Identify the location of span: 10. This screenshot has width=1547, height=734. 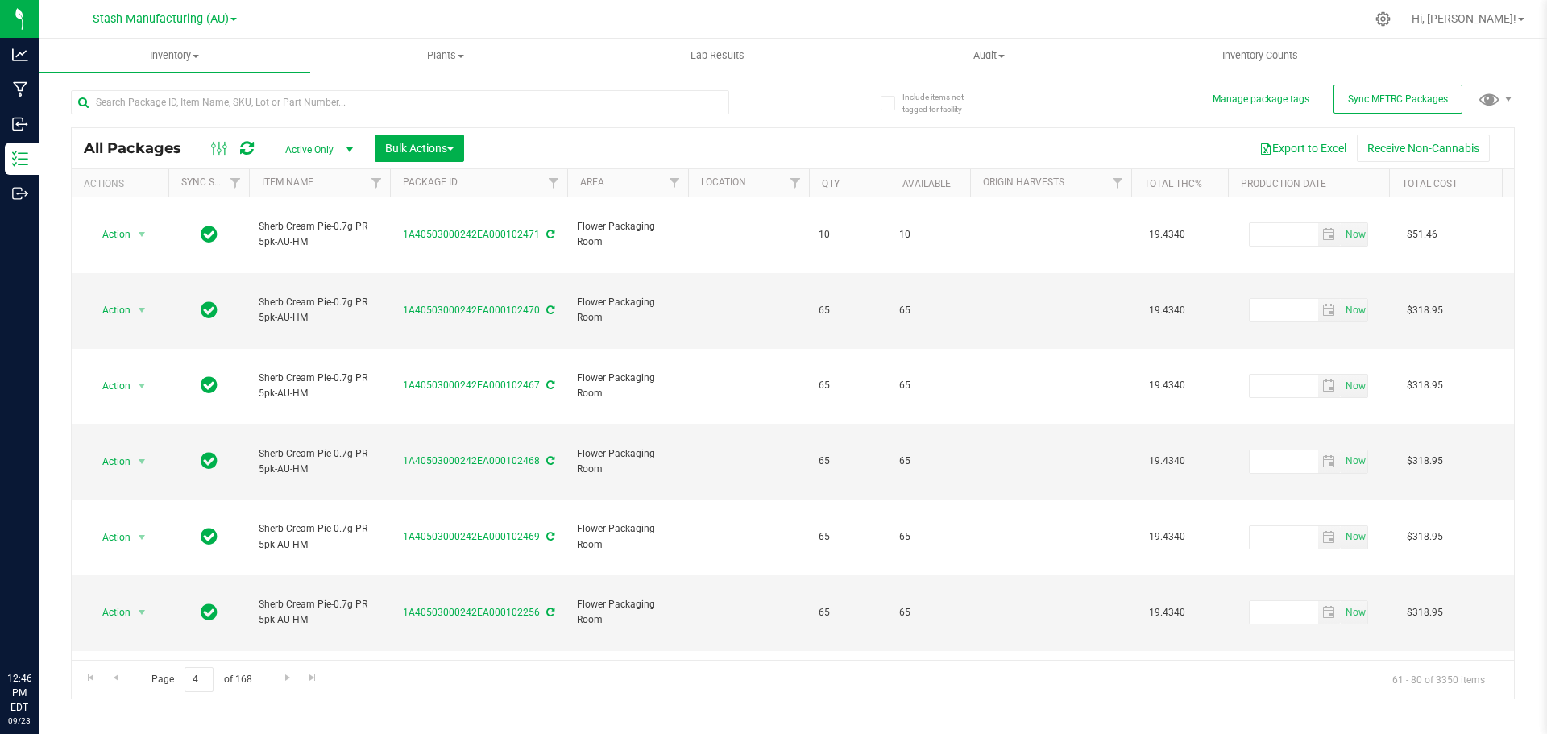
(849, 234).